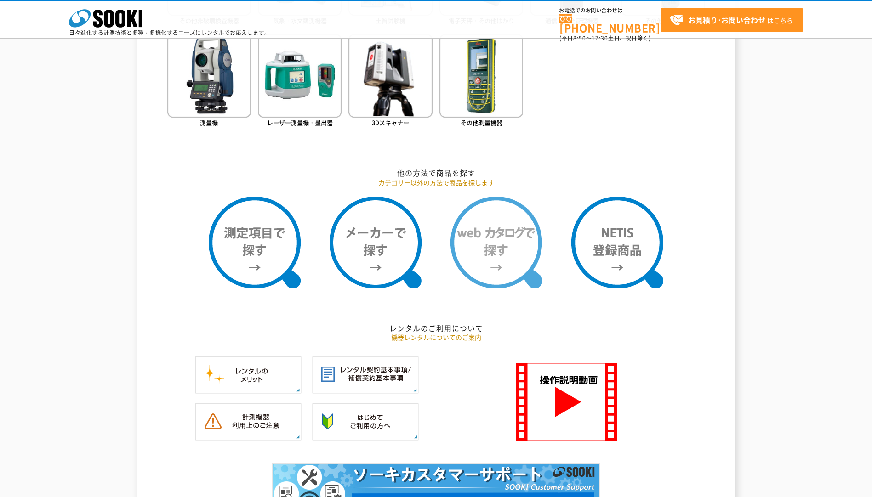  Describe the element at coordinates (436, 337) in the screenshot. I see `p: 機器レンタルについてのご案内` at that location.